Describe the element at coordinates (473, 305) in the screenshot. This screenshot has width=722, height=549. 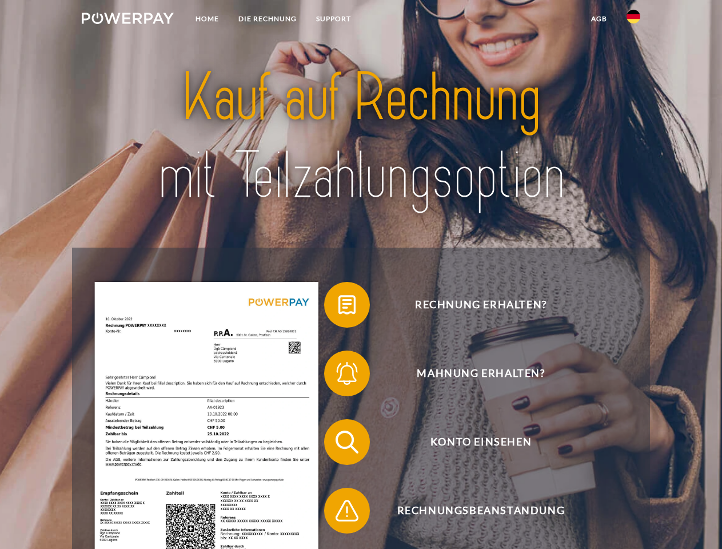
I see `button: Rechnung erhalten?` at that location.